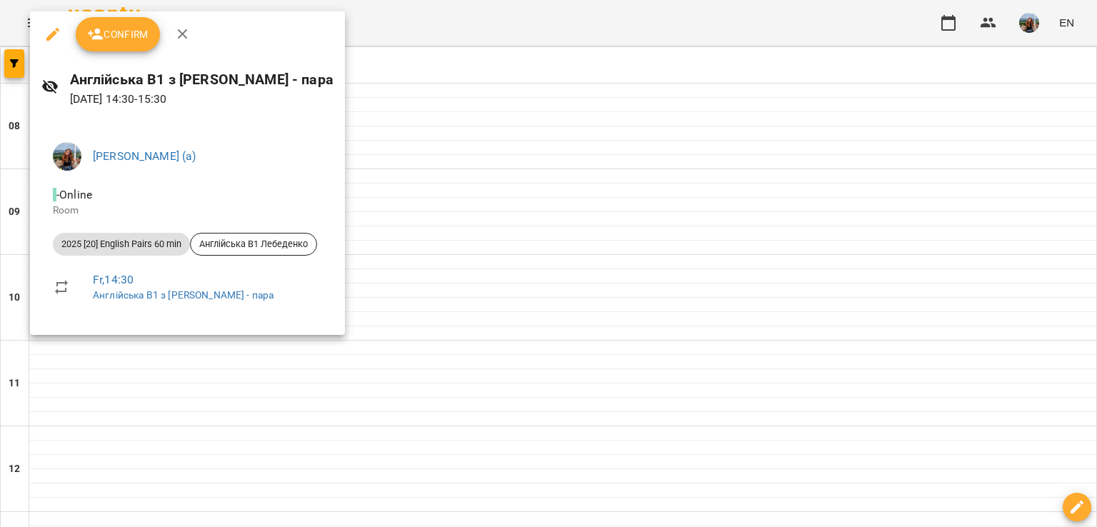 The width and height of the screenshot is (1097, 527). What do you see at coordinates (118, 34) in the screenshot?
I see `span: Confirm` at bounding box center [118, 34].